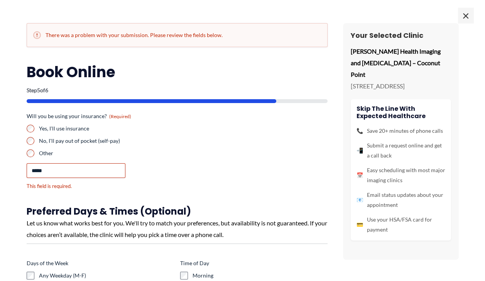 The image size is (485, 281). Describe the element at coordinates (401, 131) in the screenshot. I see `li: Save 20+ minutes of phone calls` at that location.